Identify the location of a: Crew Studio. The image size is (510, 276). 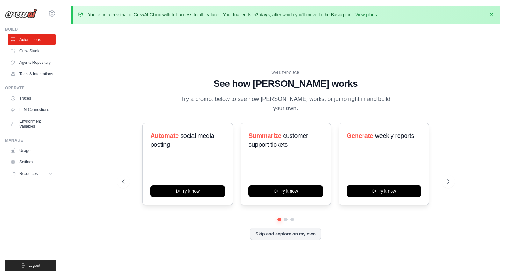
(32, 51).